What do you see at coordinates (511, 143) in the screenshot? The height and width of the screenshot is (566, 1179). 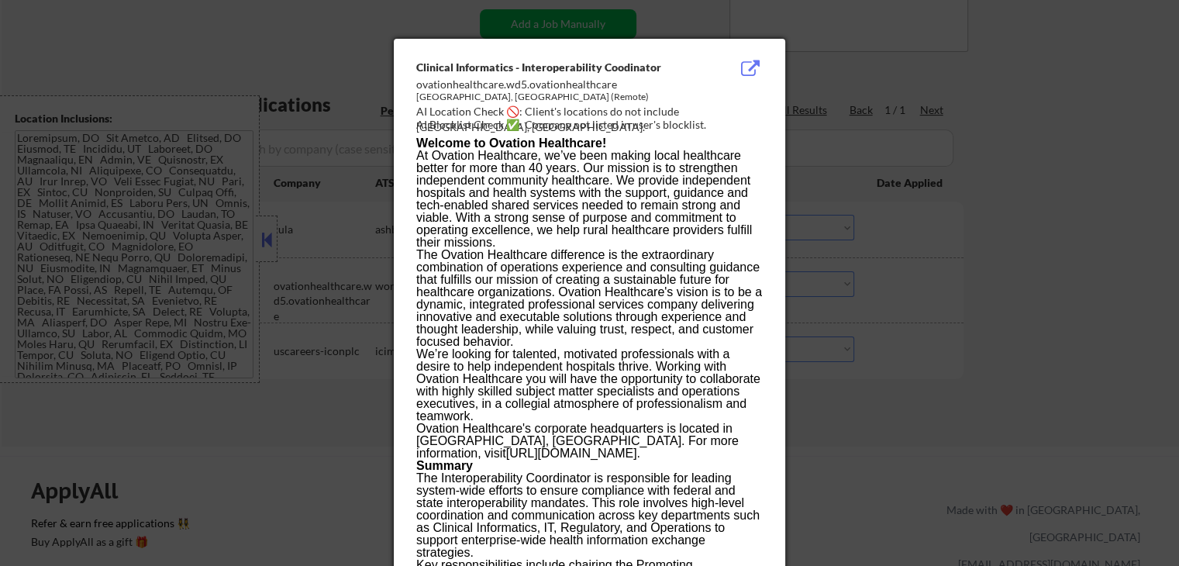 I see `b: Welcome to Ovation Healthcare!` at bounding box center [511, 143].